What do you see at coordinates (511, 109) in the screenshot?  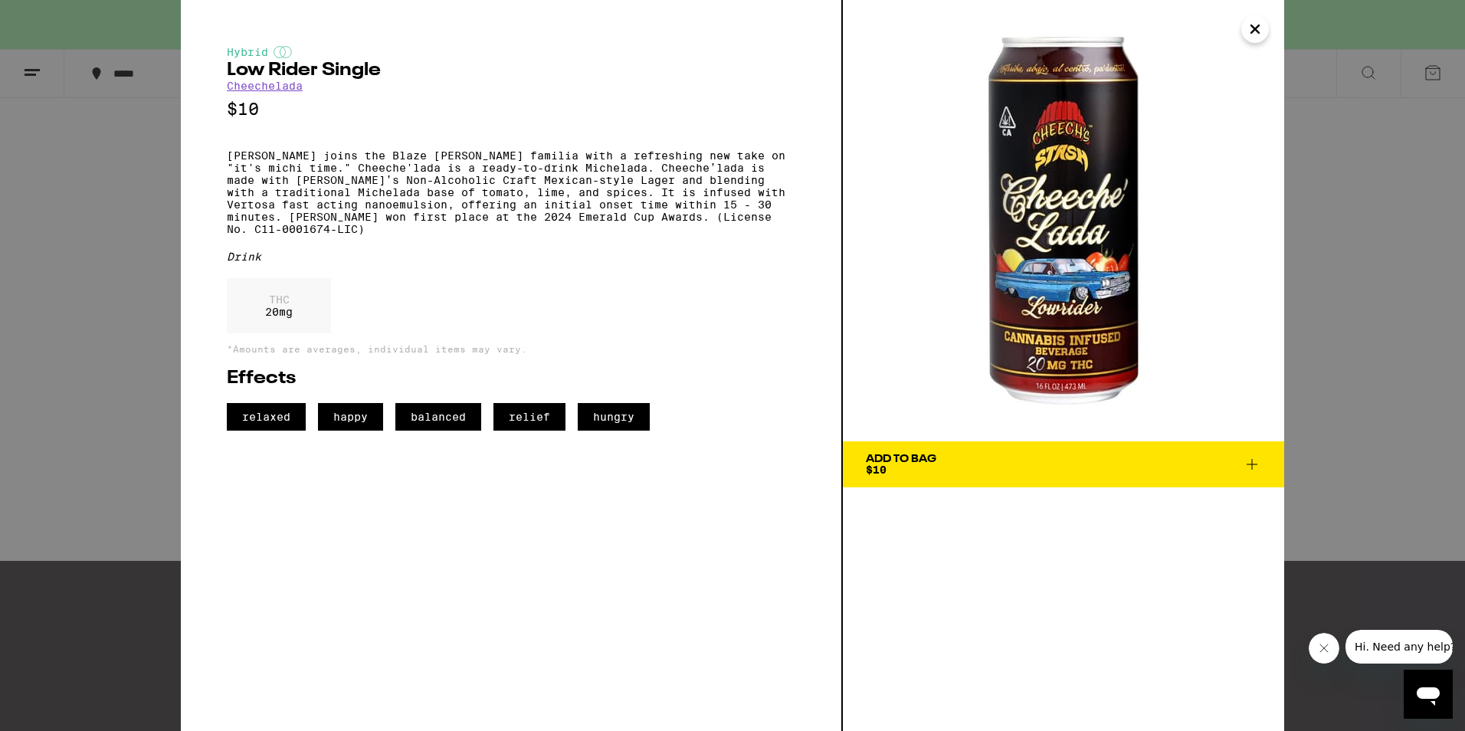 I see `p: $10` at bounding box center [511, 109].